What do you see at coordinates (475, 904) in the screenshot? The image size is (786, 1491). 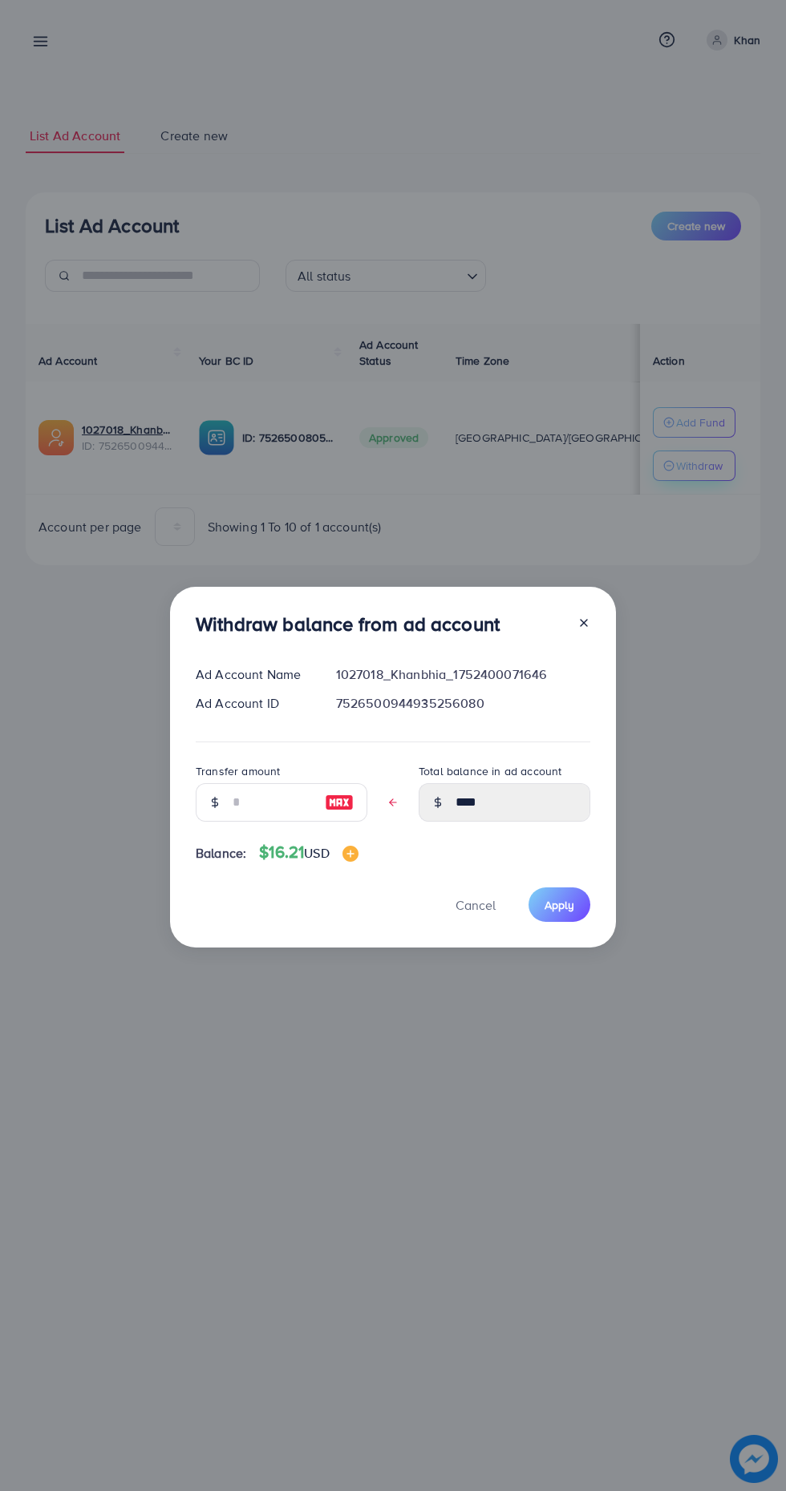 I see `button: Cancel` at bounding box center [475, 904].